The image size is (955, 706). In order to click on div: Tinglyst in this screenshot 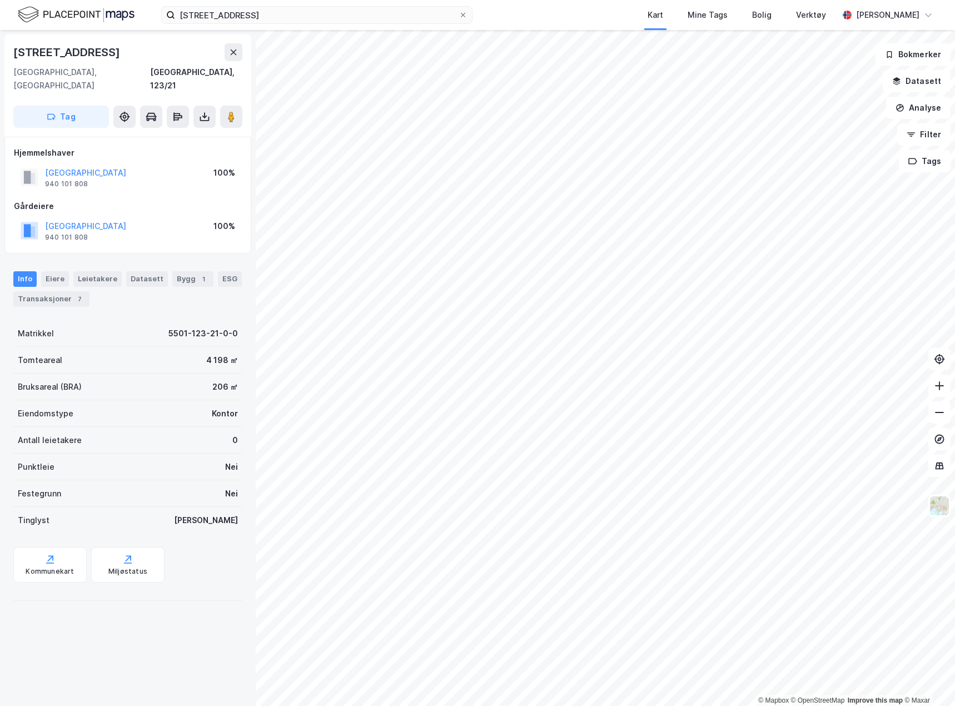, I will do `click(33, 520)`.